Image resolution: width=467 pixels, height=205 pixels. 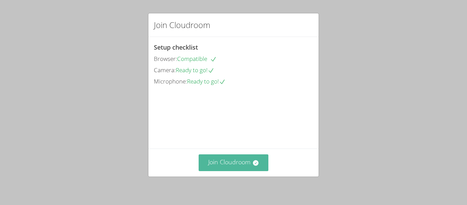 What do you see at coordinates (182, 25) in the screenshot?
I see `h2: Join Cloudroom` at bounding box center [182, 25].